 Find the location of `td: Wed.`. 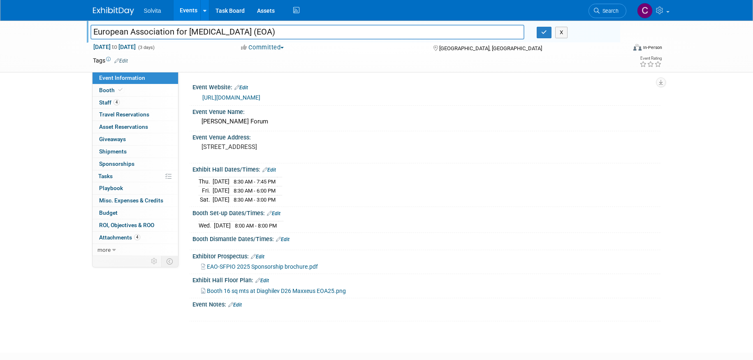

td: Wed. is located at coordinates (206, 225).